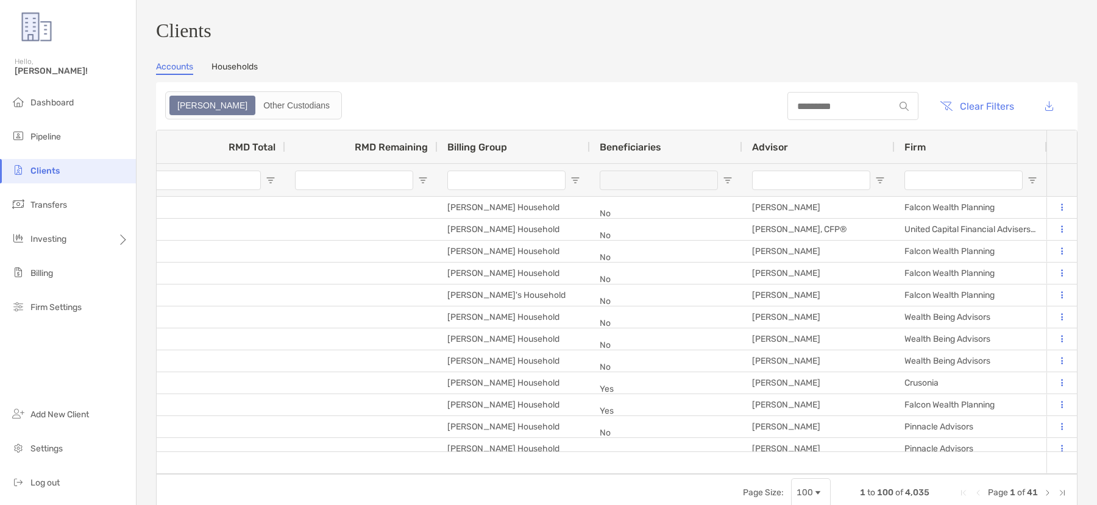  Describe the element at coordinates (904, 106) in the screenshot. I see `img: input icon` at that location.